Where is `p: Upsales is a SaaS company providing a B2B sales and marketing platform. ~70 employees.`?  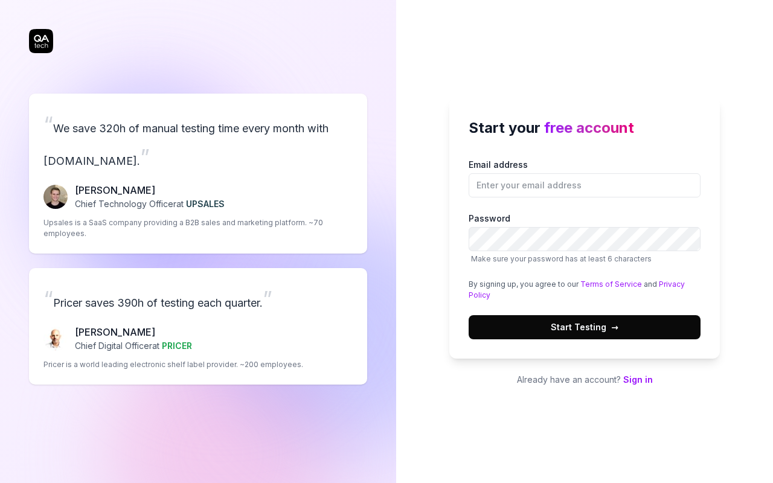
p: Upsales is a SaaS company providing a B2B sales and marketing platform. ~70 employees. is located at coordinates (198, 228).